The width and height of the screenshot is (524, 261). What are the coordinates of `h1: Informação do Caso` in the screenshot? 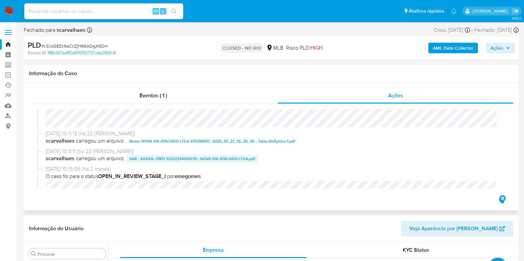 It's located at (271, 74).